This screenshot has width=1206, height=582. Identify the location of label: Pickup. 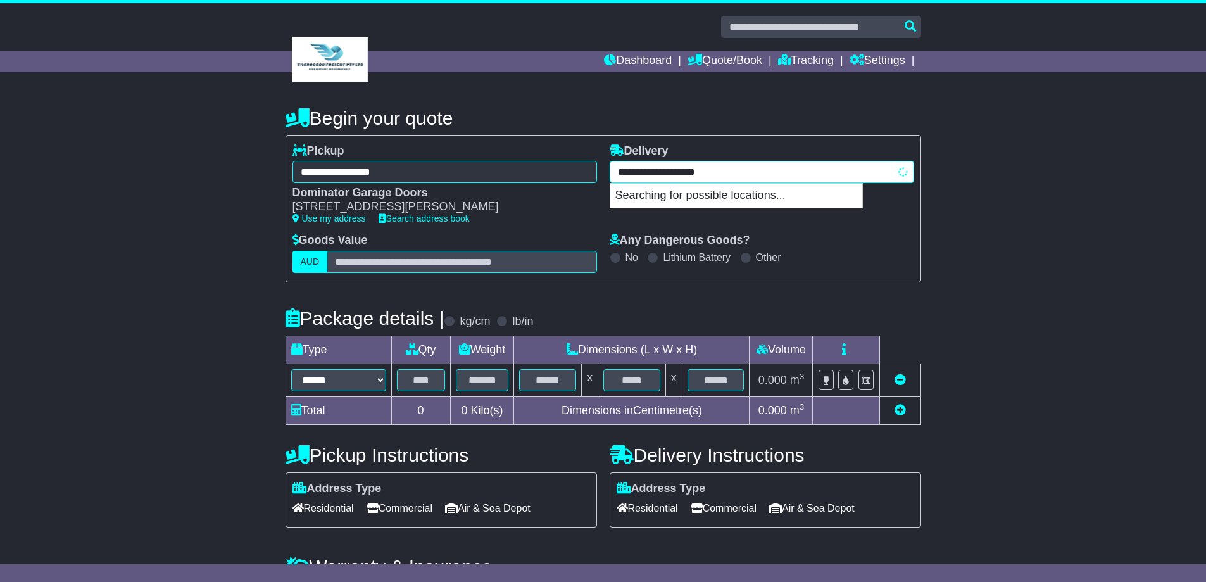
(318, 151).